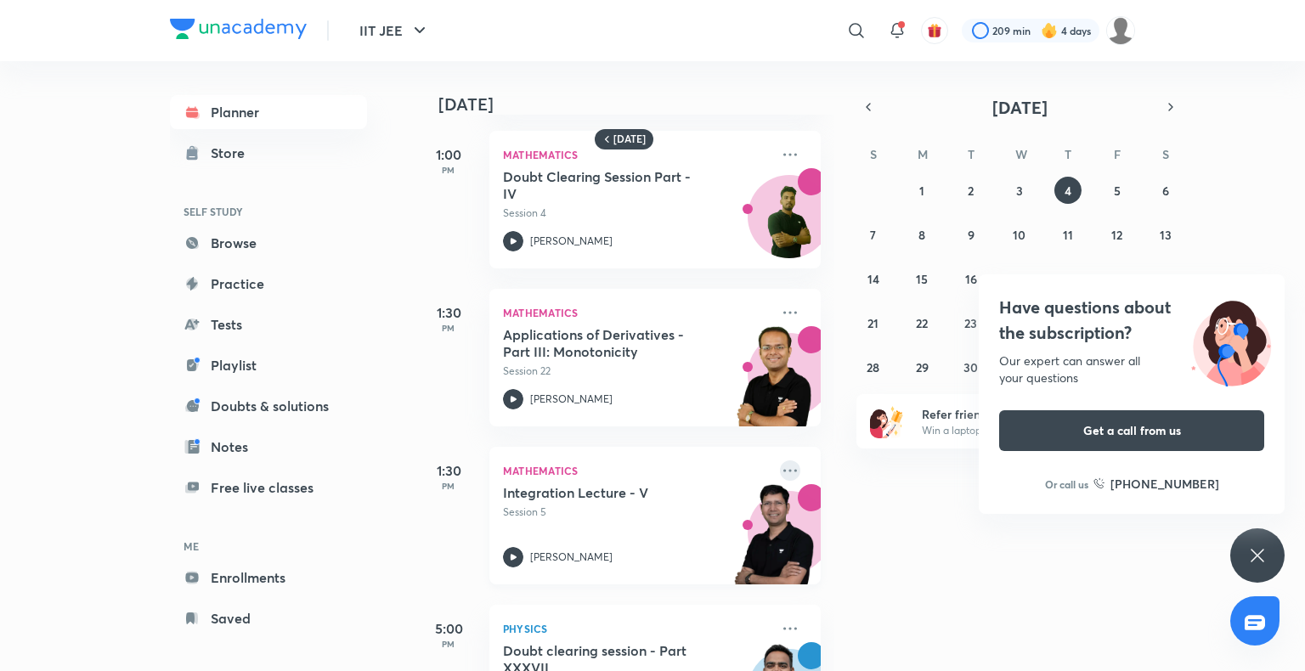 This screenshot has height=671, width=1305. Describe the element at coordinates (238, 31) in the screenshot. I see `a: Company Logo` at that location.